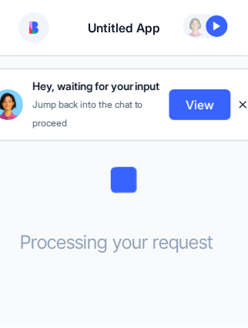  What do you see at coordinates (124, 28) in the screenshot?
I see `button: Untitled App` at bounding box center [124, 28].